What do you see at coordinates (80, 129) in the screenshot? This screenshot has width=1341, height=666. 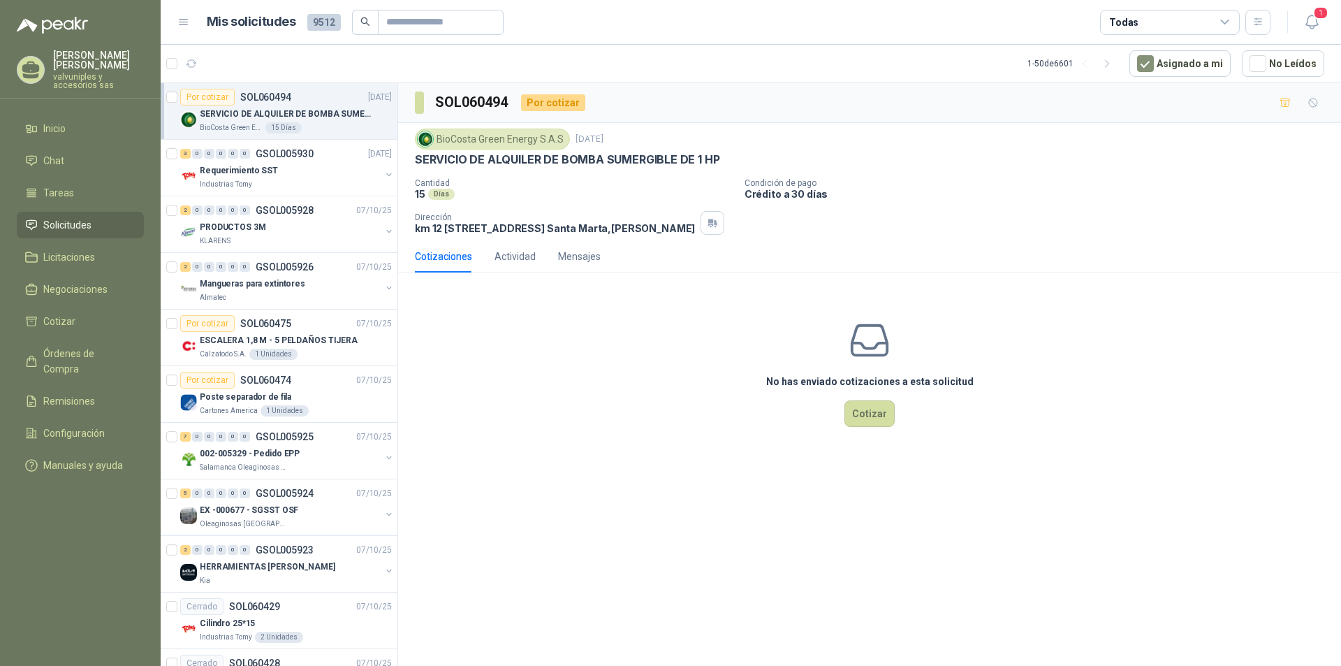 I see `a: Inicio` at bounding box center [80, 129].